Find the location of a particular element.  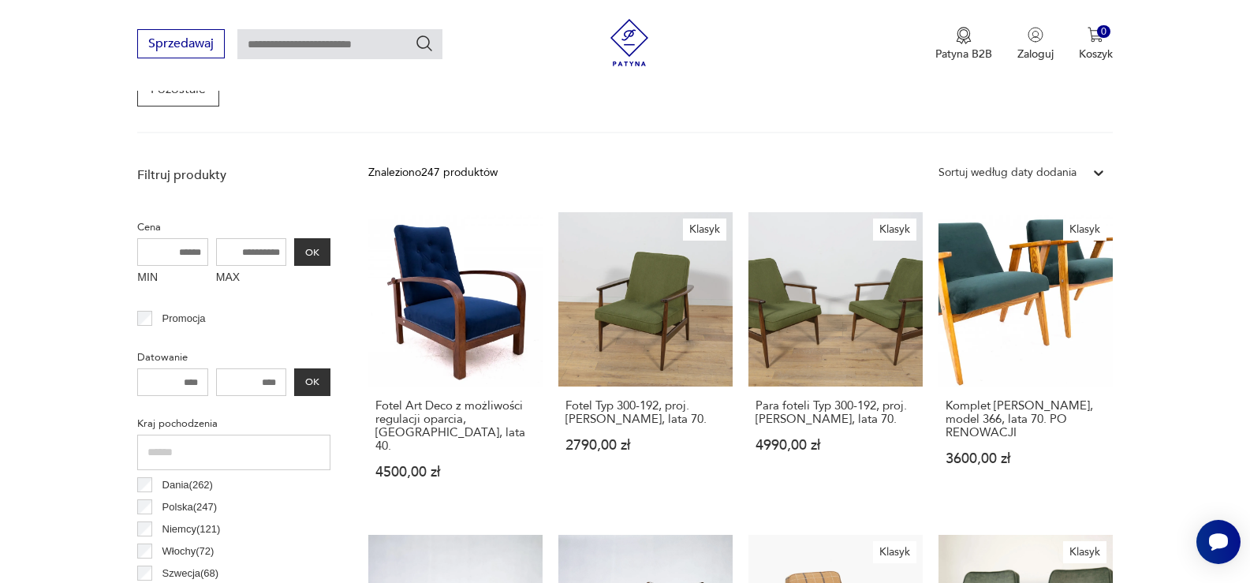

p: Kraj pochodzenia is located at coordinates (234, 424).